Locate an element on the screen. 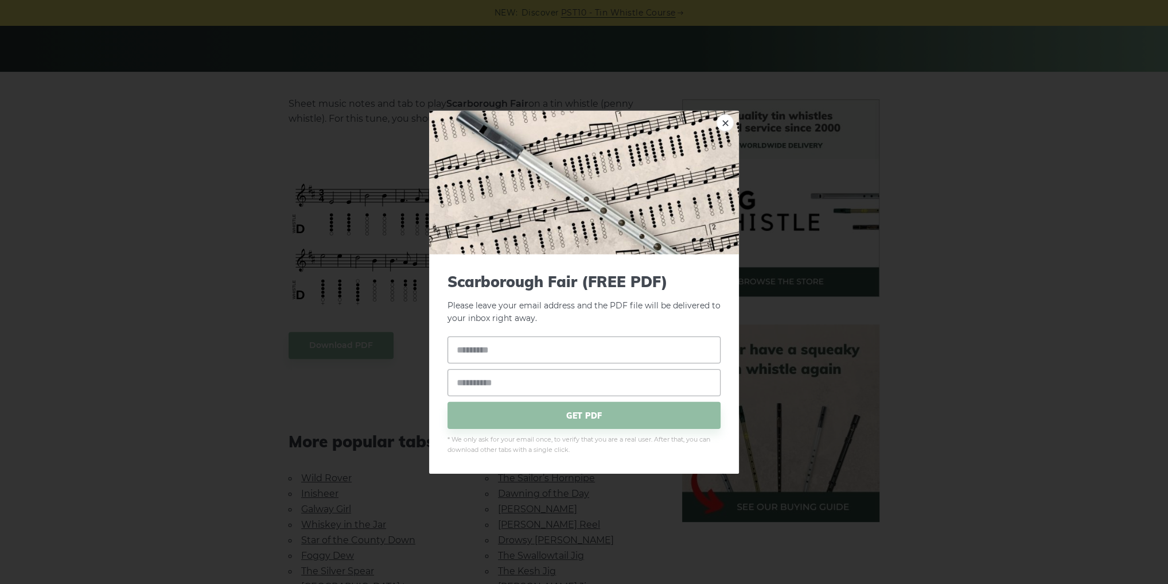 The image size is (1168, 584). span: GET PDF is located at coordinates (584, 415).